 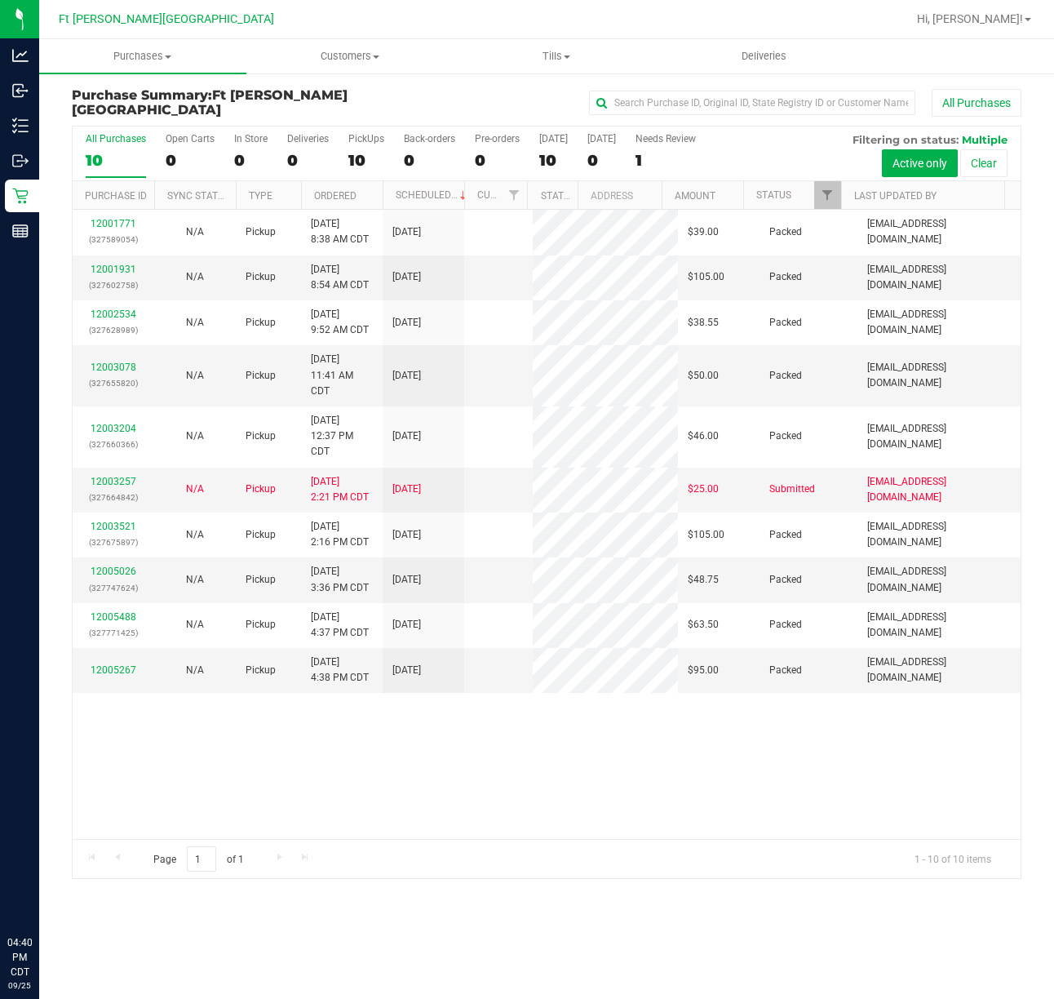 What do you see at coordinates (557, 56) in the screenshot?
I see `a: Tills` at bounding box center [557, 56].